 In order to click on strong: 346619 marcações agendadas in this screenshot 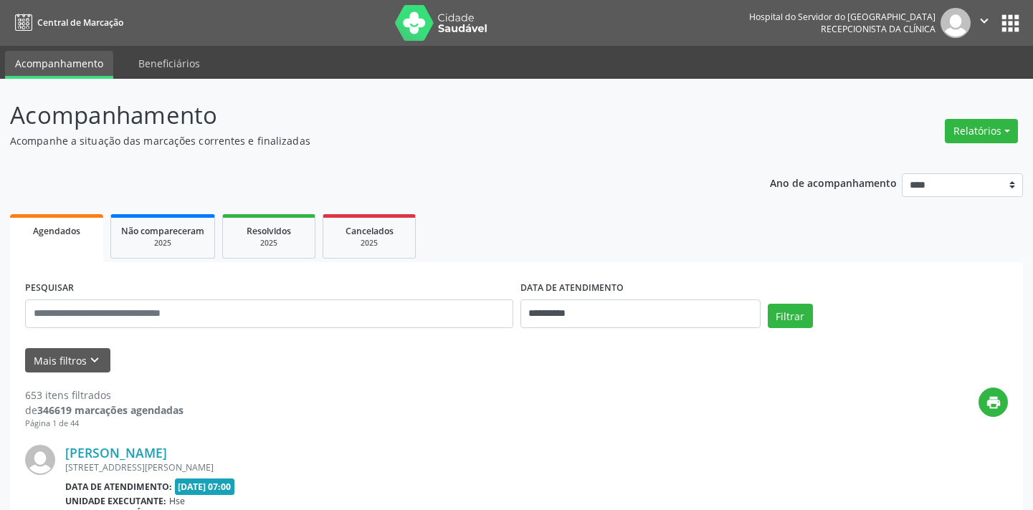, I will do `click(110, 410)`.